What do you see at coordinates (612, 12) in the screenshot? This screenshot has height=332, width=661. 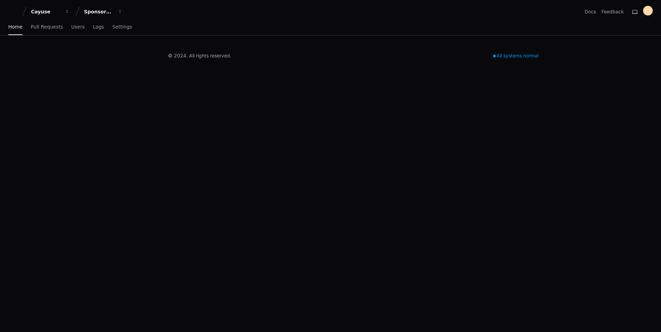 I see `button: Feedback` at bounding box center [612, 12].